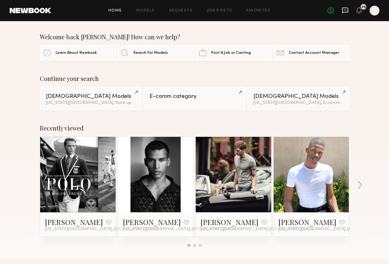  I want to click on div: Recently viewed, so click(195, 128).